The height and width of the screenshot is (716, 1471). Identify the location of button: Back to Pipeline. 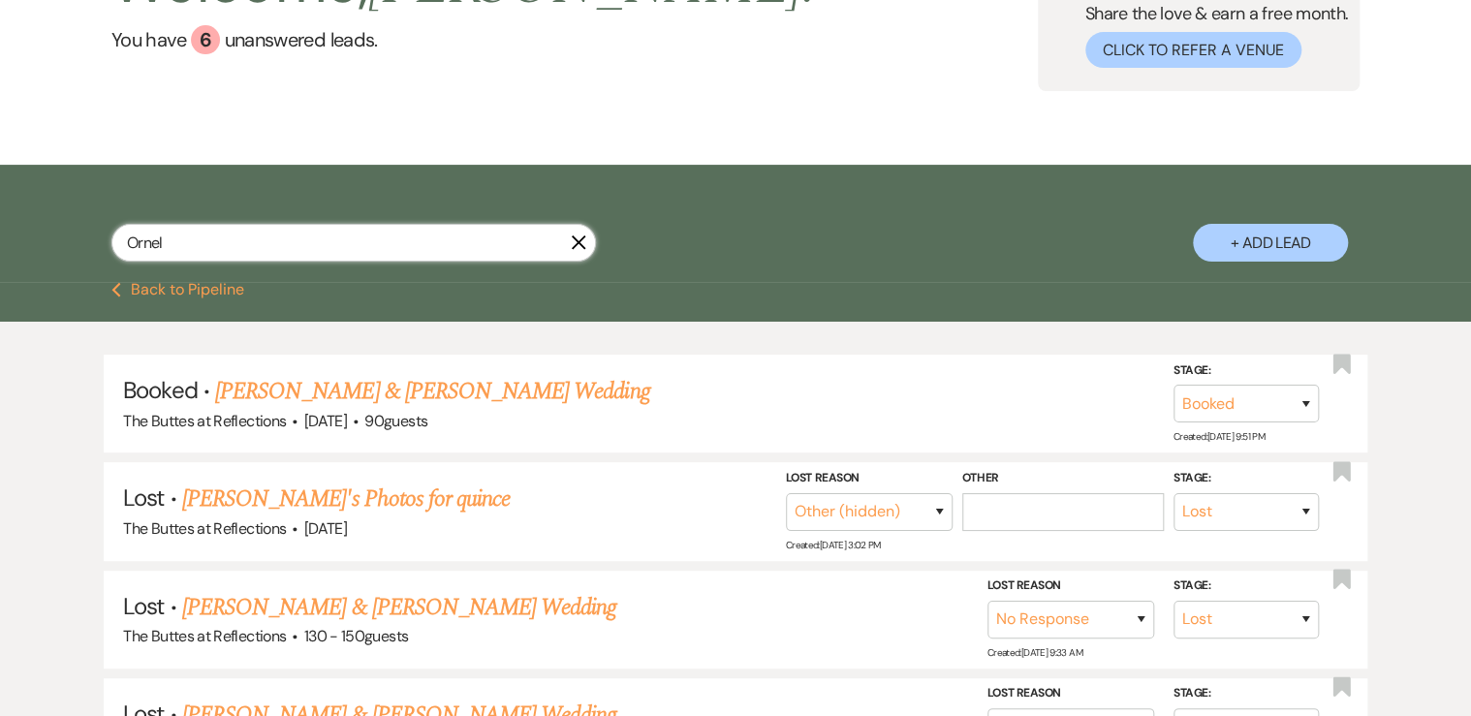
(177, 290).